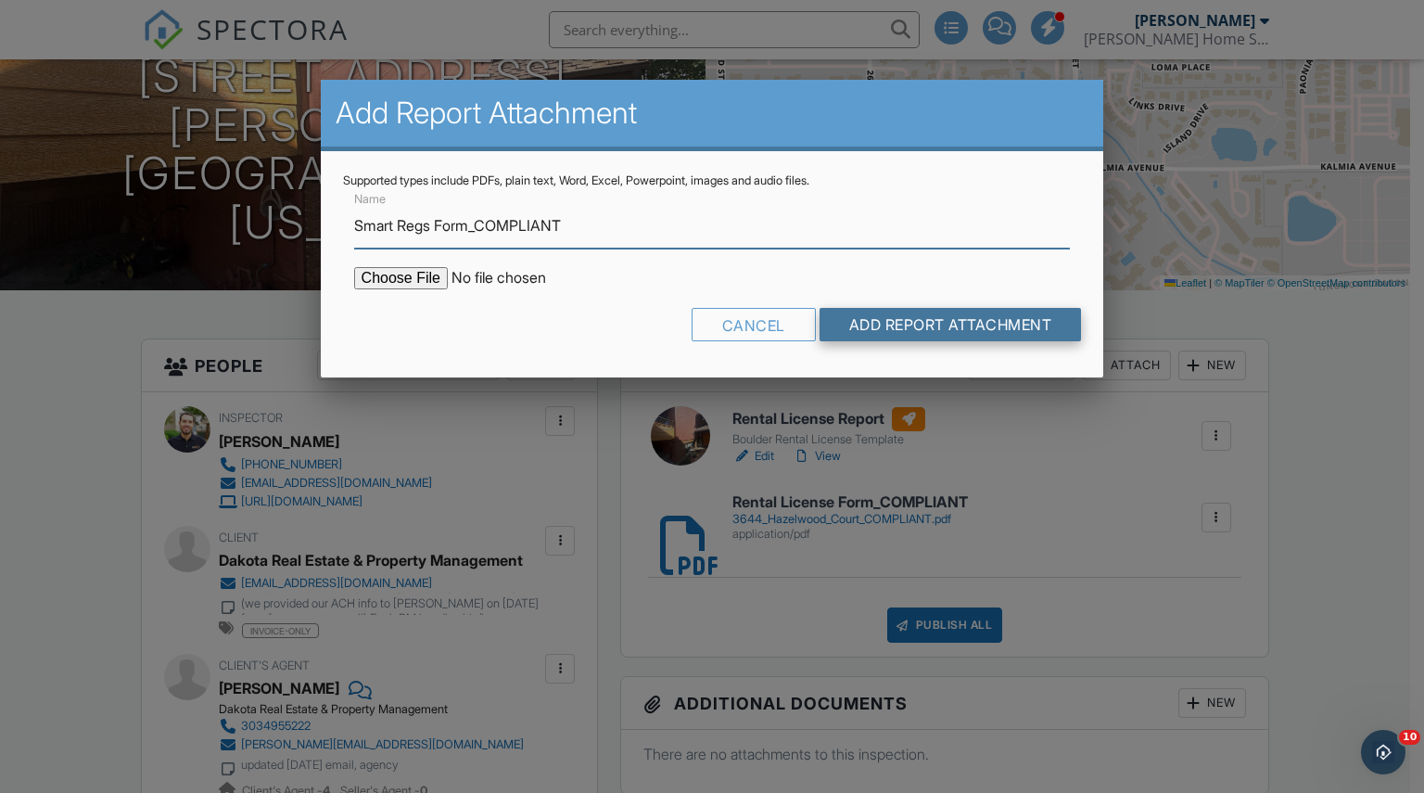  What do you see at coordinates (1409, 737) in the screenshot?
I see `span: 10` at bounding box center [1409, 737].